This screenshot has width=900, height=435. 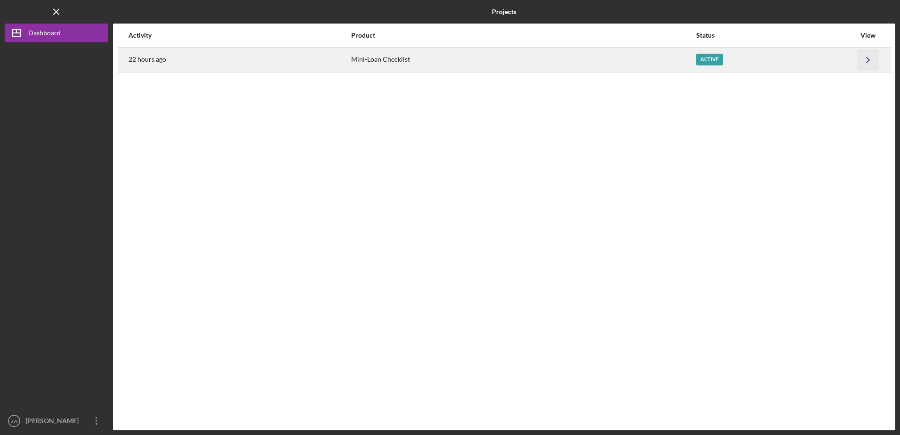 What do you see at coordinates (868, 35) in the screenshot?
I see `div: View` at bounding box center [868, 35].